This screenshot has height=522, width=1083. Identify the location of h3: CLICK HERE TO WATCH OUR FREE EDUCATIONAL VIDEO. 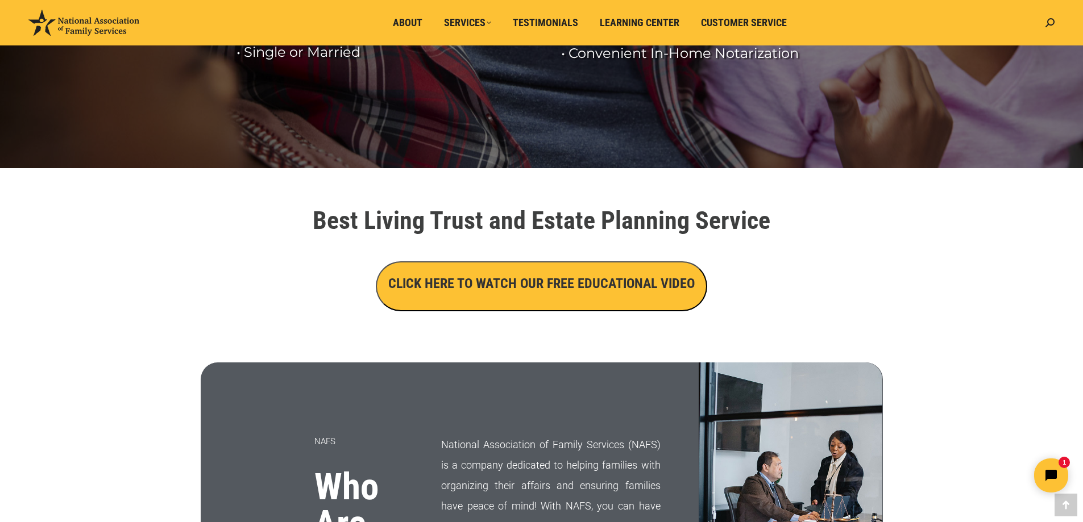
(541, 284).